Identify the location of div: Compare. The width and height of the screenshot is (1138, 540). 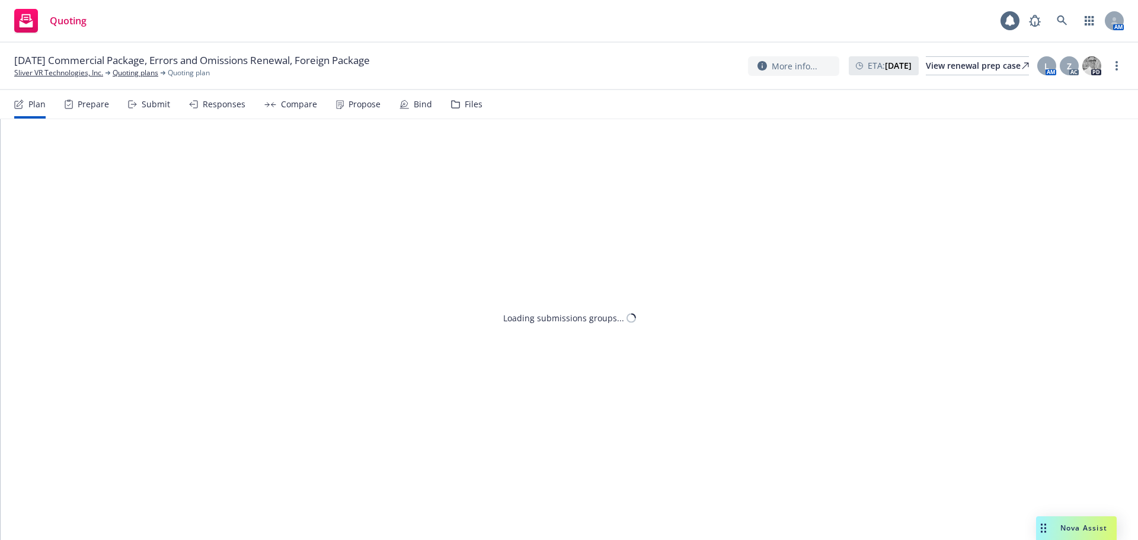
(299, 104).